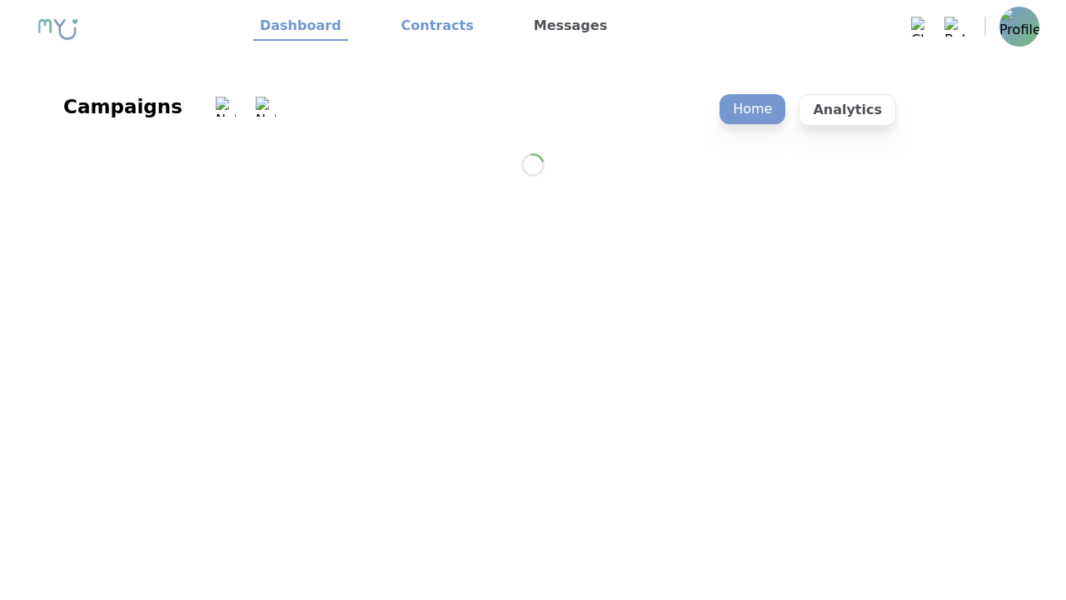 Image resolution: width=1066 pixels, height=600 pixels. I want to click on a: Contracts, so click(437, 27).